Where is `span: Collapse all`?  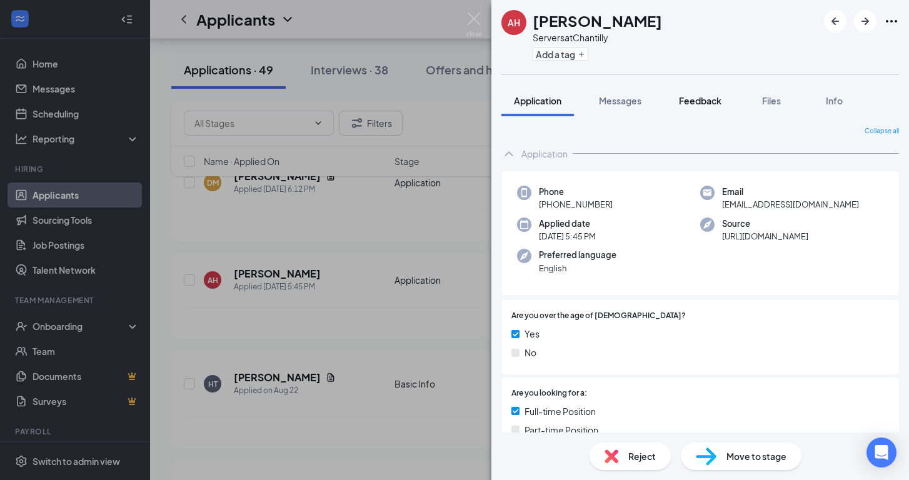 span: Collapse all is located at coordinates (882, 131).